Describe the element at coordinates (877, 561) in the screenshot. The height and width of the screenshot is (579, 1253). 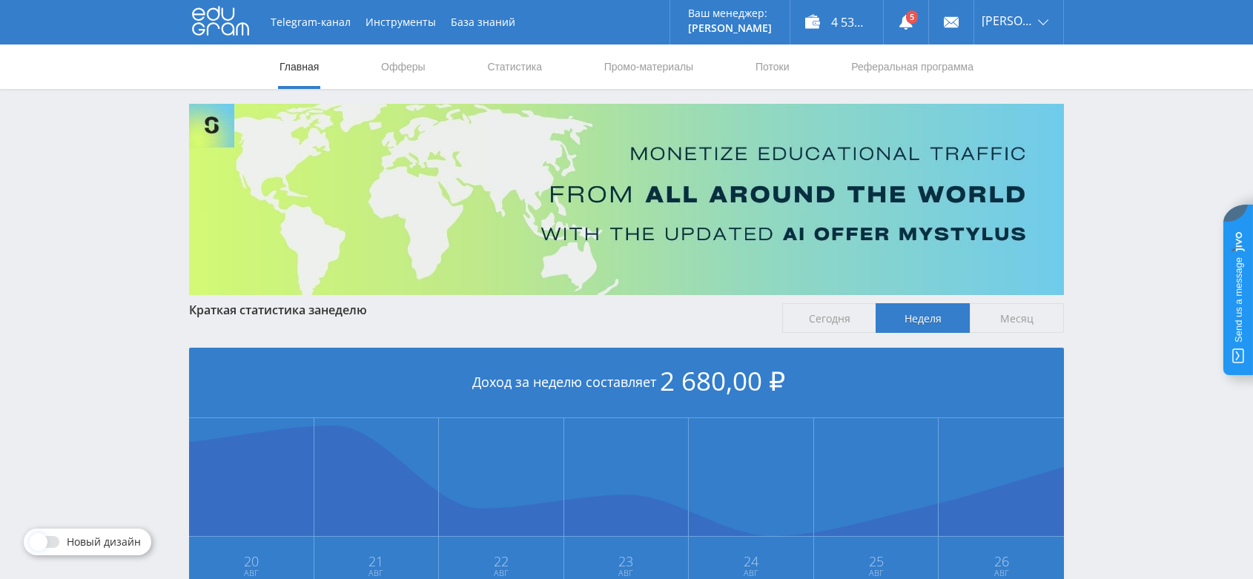
I see `span: 25` at that location.